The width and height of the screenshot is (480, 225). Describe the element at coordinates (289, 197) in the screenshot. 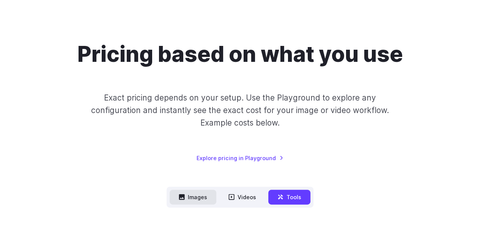

I see `button: Tools` at that location.